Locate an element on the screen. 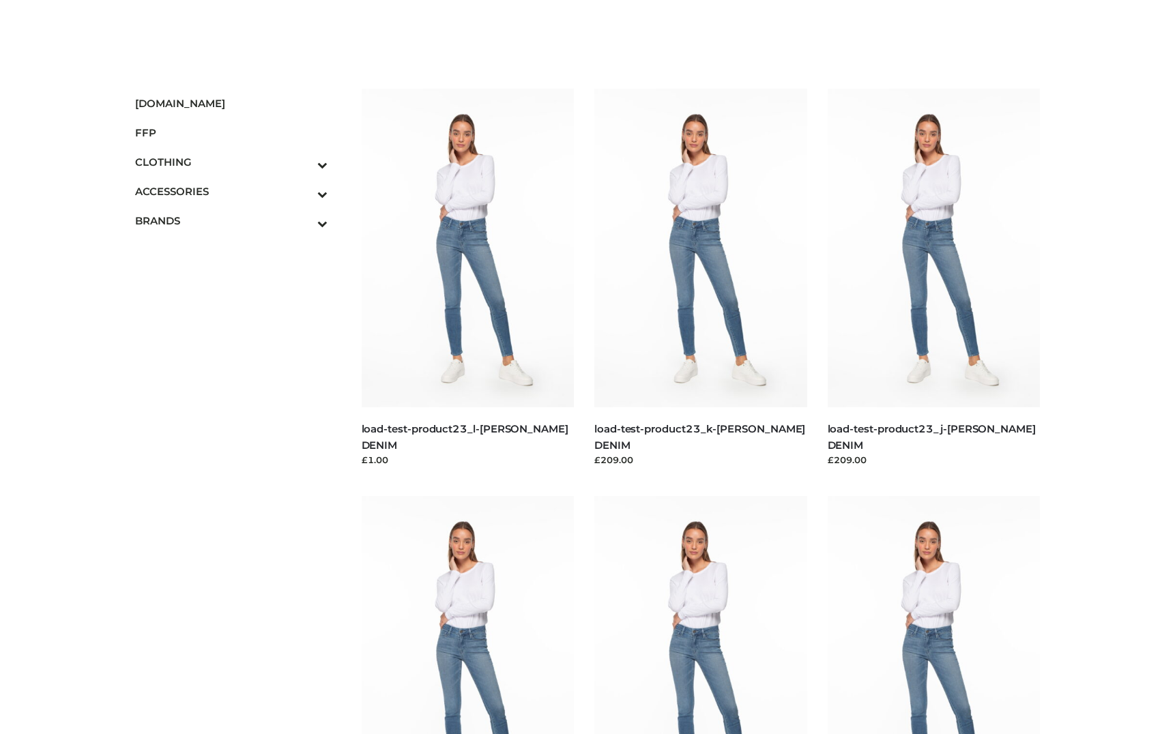 Image resolution: width=1175 pixels, height=734 pixels. img: load-test-product23_l-PARKER SMITH DENIM is located at coordinates (468, 248).